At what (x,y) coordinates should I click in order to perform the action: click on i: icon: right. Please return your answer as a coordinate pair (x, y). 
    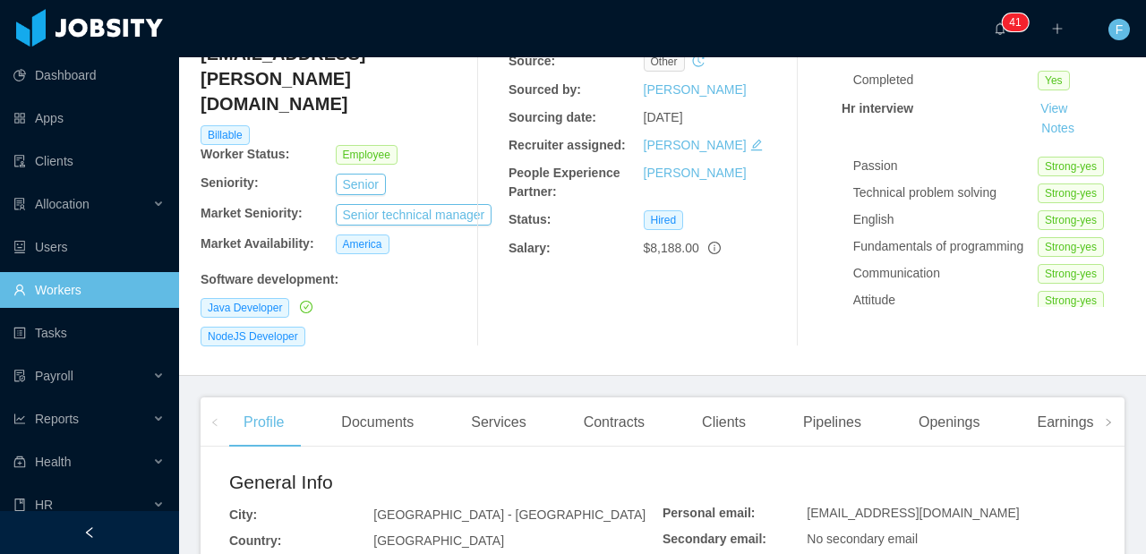
    Looking at the image, I should click on (1108, 422).